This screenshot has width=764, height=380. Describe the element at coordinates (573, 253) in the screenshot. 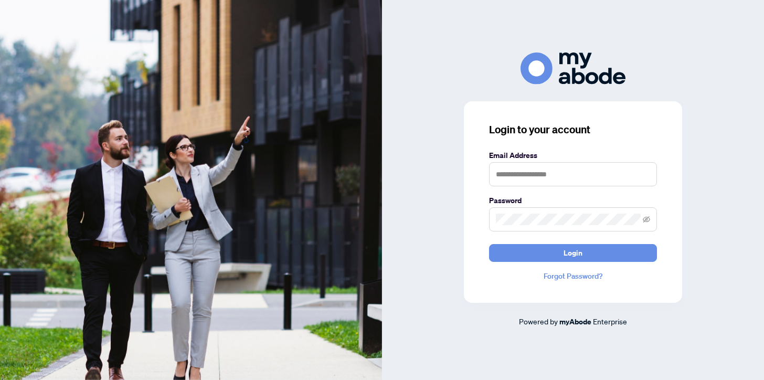

I see `button: Login` at that location.